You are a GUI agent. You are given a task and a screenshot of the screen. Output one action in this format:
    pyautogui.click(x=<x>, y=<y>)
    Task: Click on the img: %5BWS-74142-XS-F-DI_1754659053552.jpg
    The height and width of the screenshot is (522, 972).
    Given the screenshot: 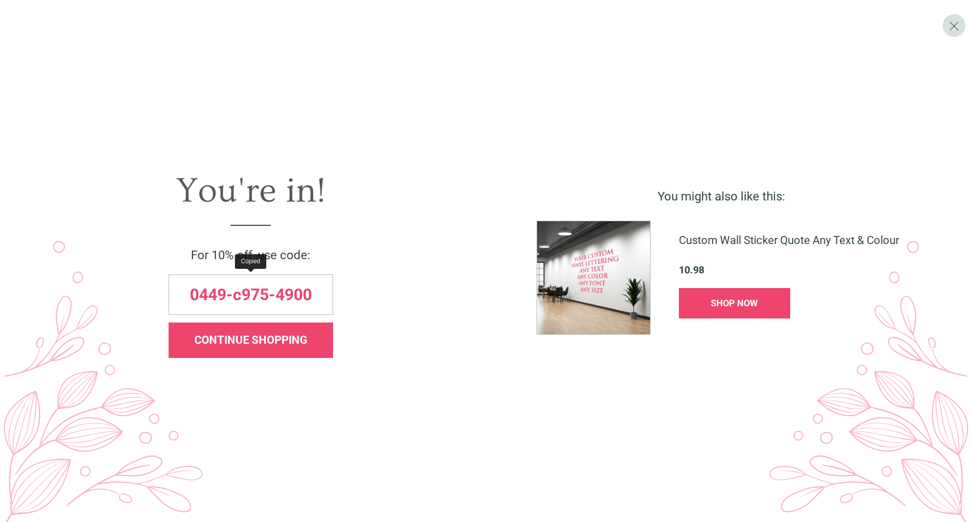 What is the action you would take?
    pyautogui.click(x=593, y=277)
    